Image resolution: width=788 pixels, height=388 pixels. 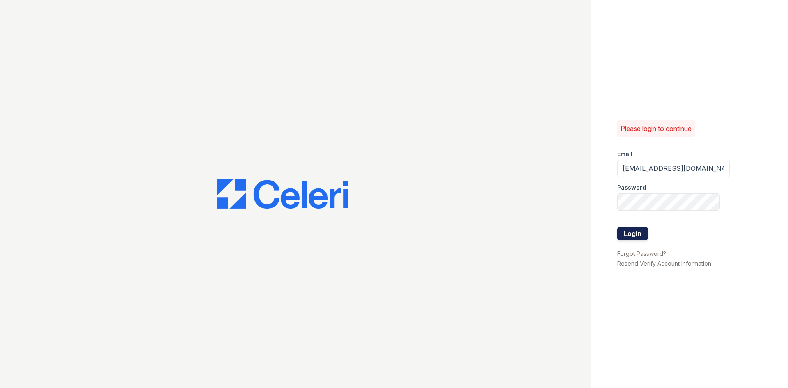 What do you see at coordinates (656, 128) in the screenshot?
I see `p: Please login to continue` at bounding box center [656, 128].